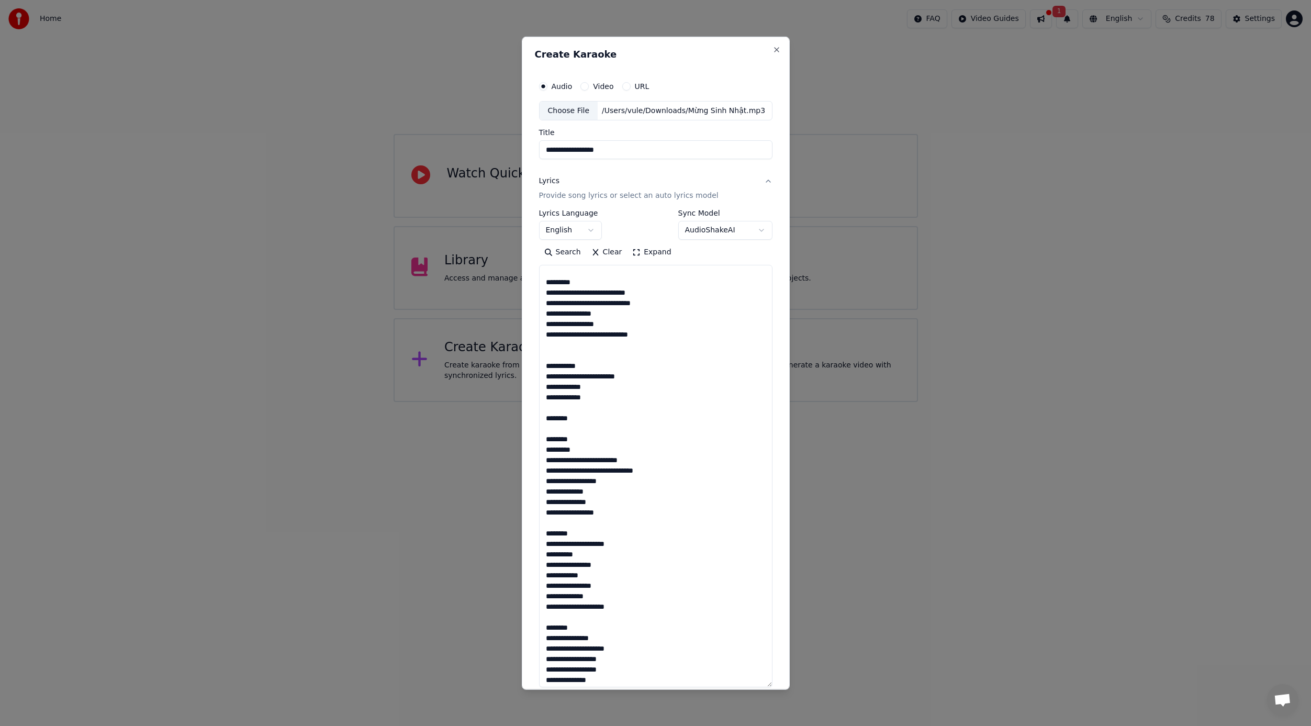  I want to click on button: Clear, so click(606, 252).